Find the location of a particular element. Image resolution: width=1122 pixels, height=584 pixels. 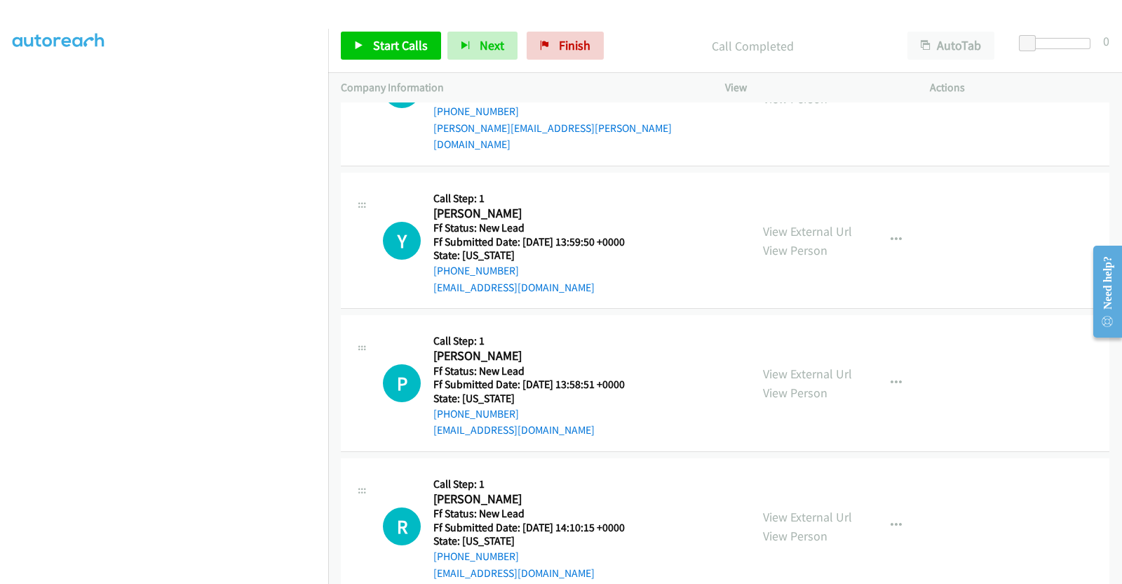

a: Finish is located at coordinates (565, 46).